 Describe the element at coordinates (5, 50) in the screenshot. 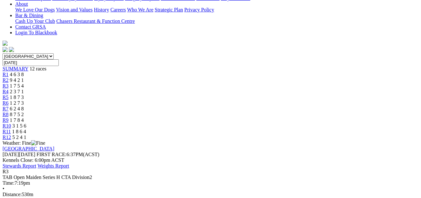

I see `img: facebook.svg` at that location.